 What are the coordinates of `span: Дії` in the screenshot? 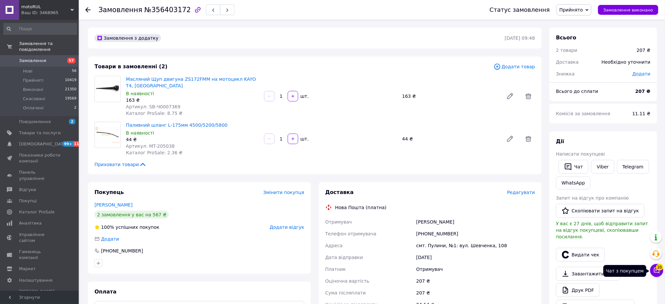 It's located at (560, 141).